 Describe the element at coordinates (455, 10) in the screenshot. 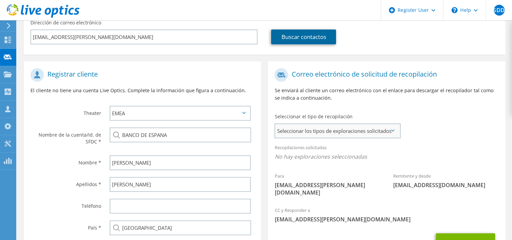

I see `svg: \n` at that location.